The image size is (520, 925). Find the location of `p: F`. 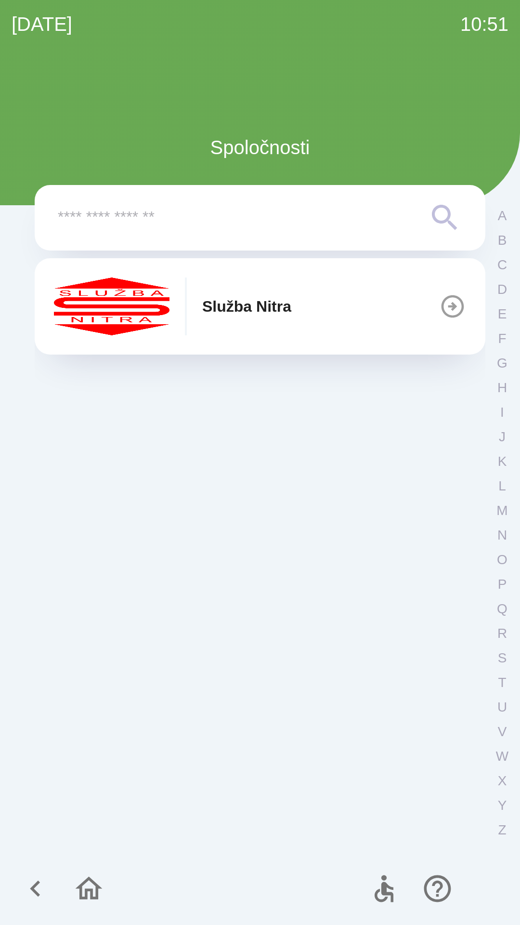

p: F is located at coordinates (502, 338).